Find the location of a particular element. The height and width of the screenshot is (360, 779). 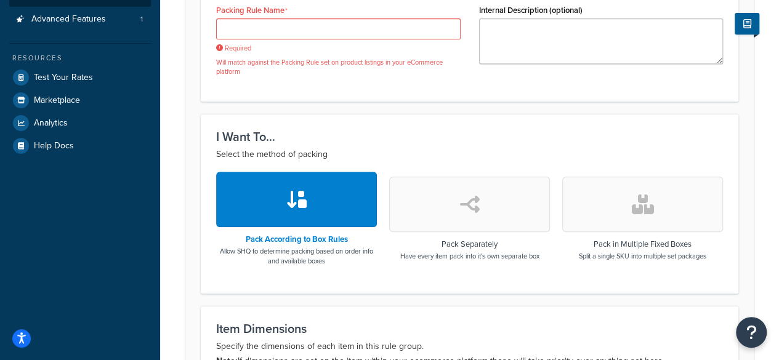

button: Open Resource Center is located at coordinates (752, 333).